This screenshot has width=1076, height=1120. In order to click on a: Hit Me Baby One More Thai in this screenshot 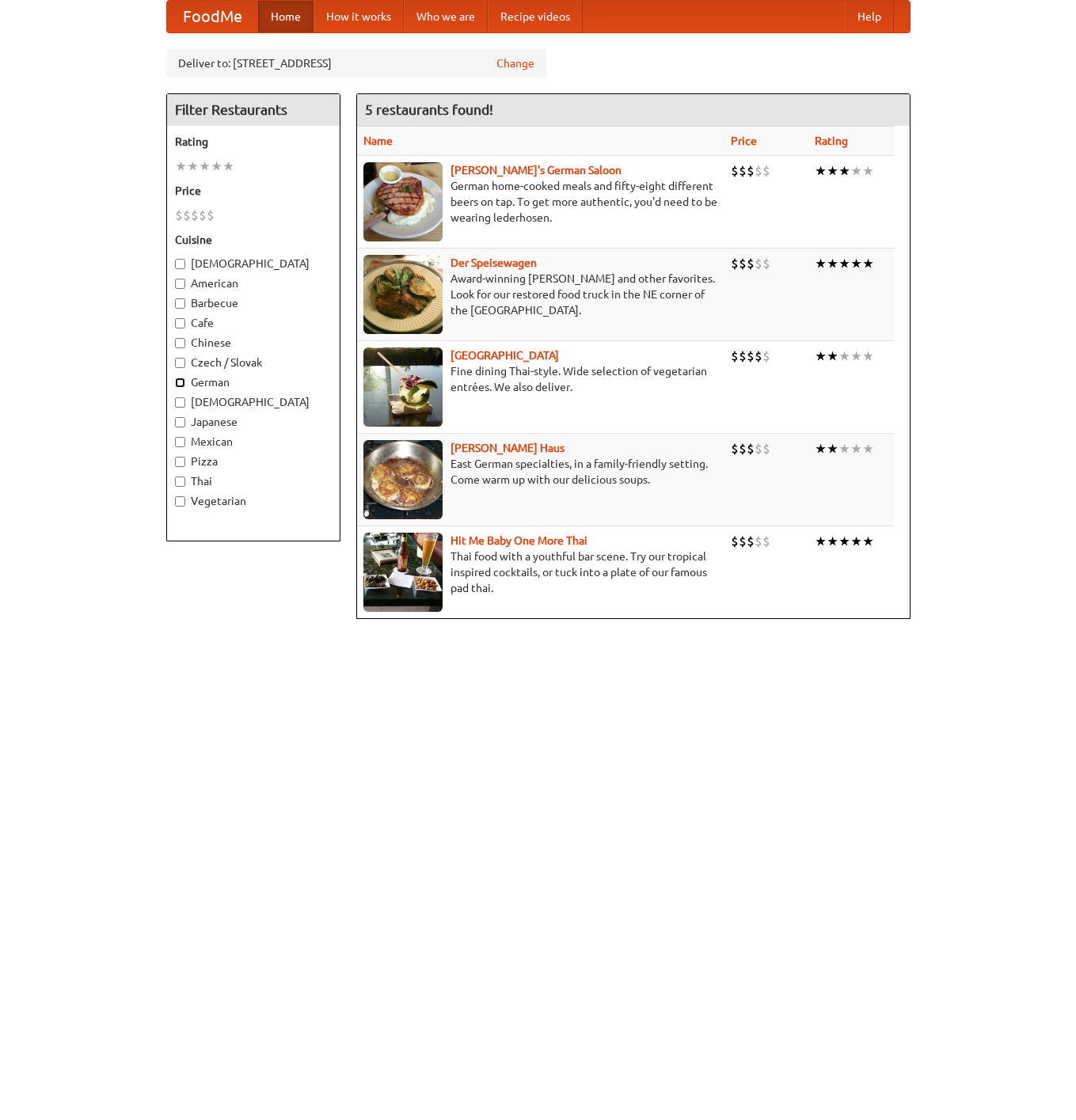, I will do `click(518, 540)`.